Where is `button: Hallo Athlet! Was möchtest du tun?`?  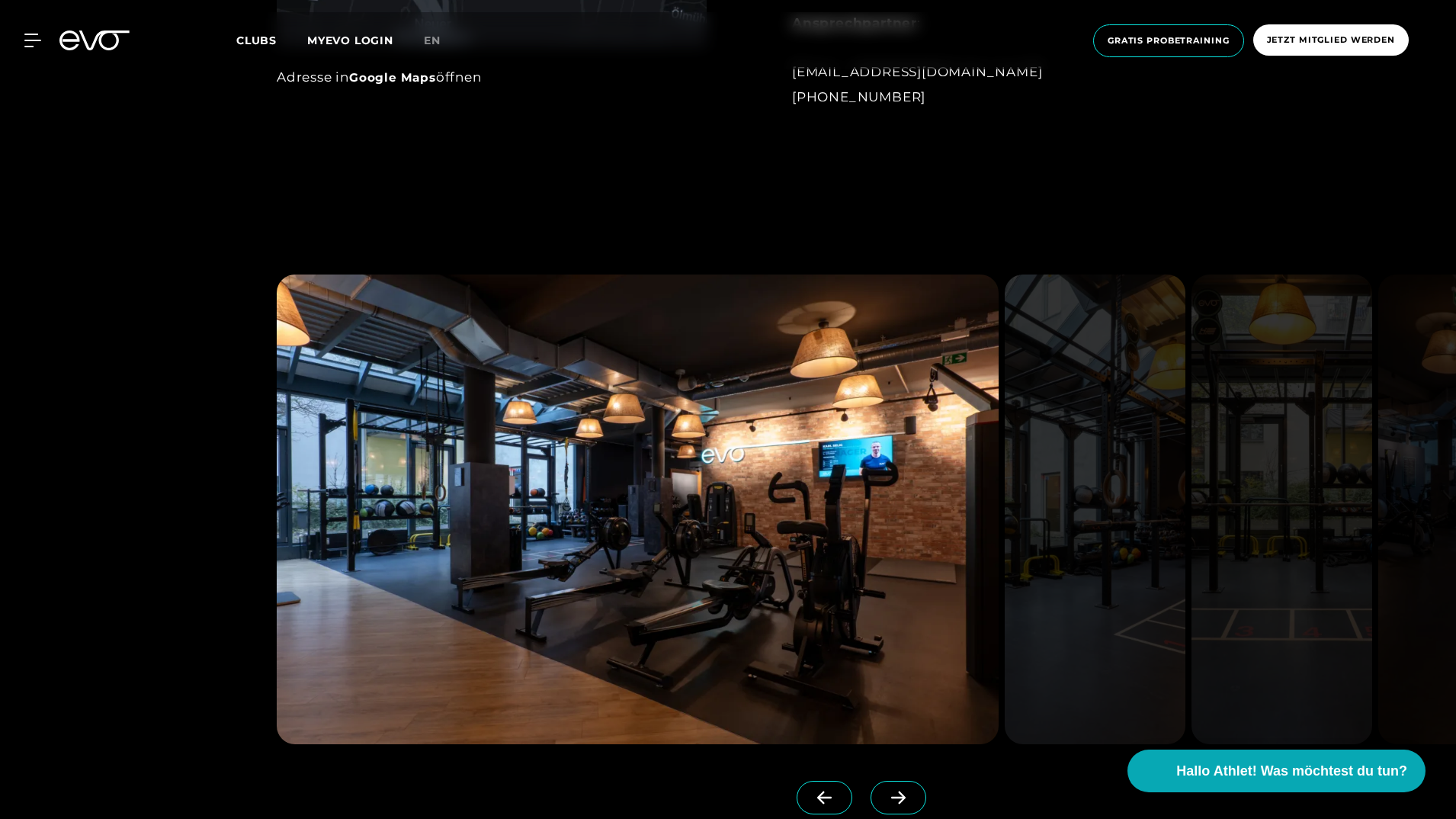
button: Hallo Athlet! Was möchtest du tun? is located at coordinates (1276, 771).